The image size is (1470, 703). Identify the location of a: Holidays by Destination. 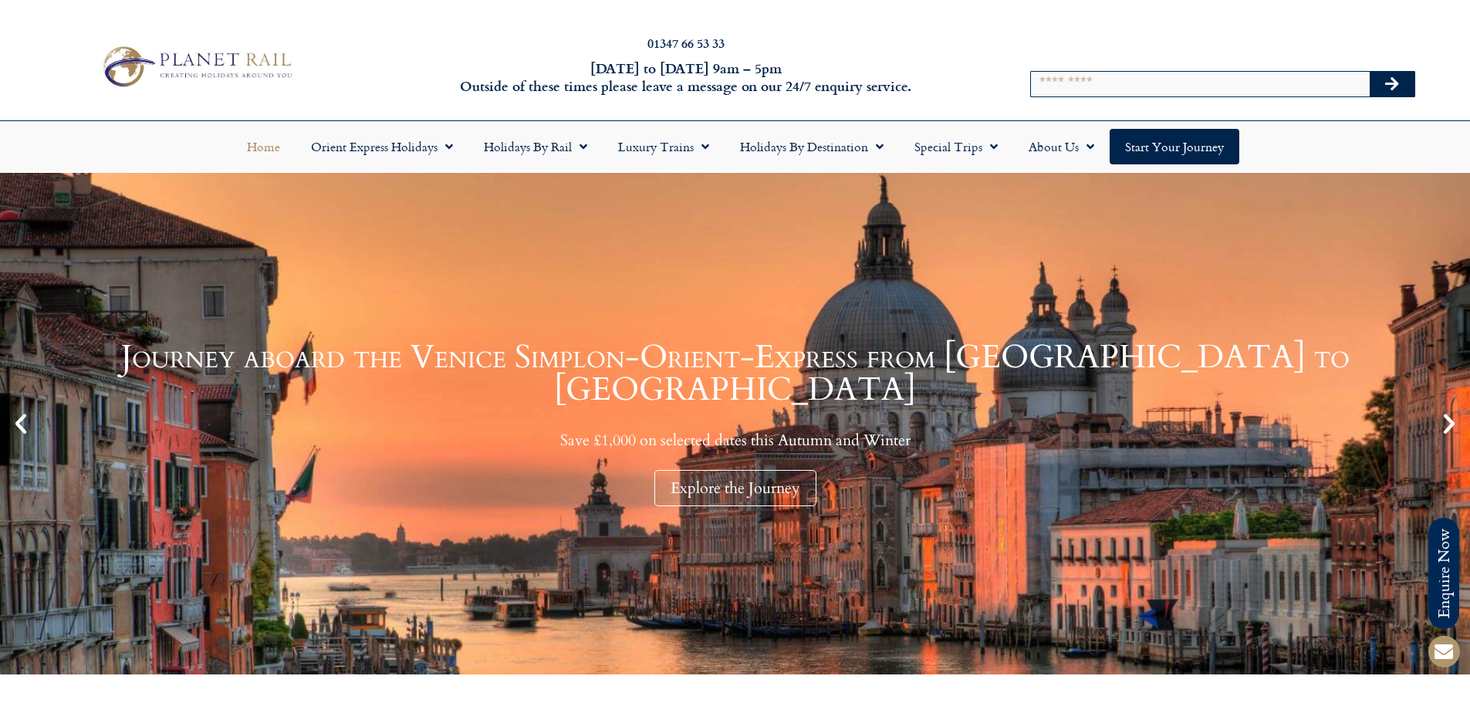
(812, 147).